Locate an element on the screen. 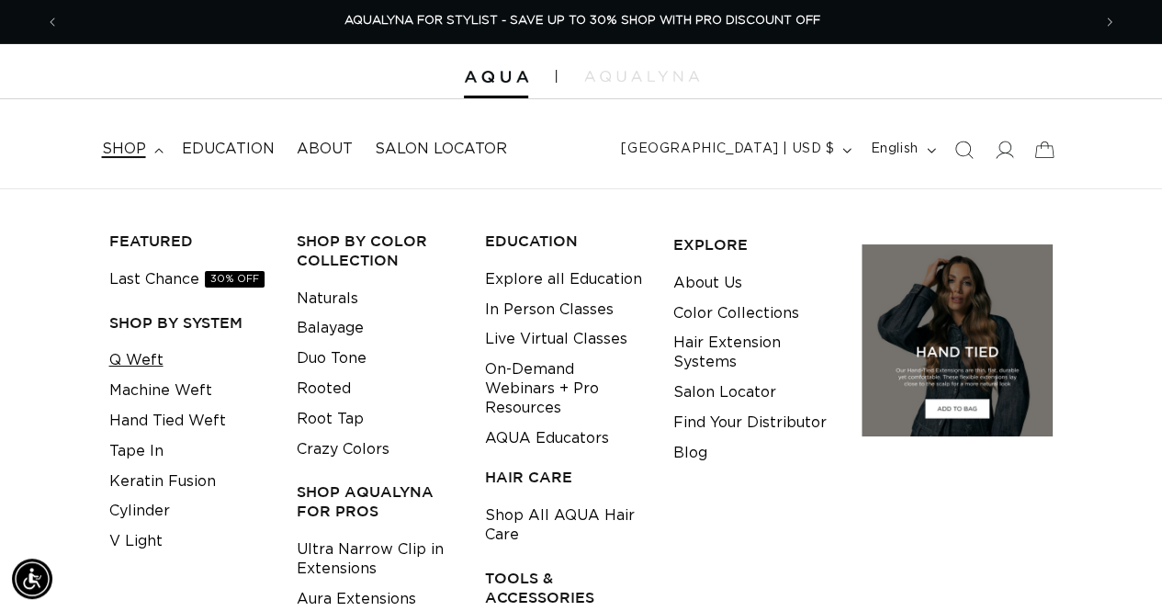 This screenshot has width=1162, height=611. a: Naturals is located at coordinates (327, 298).